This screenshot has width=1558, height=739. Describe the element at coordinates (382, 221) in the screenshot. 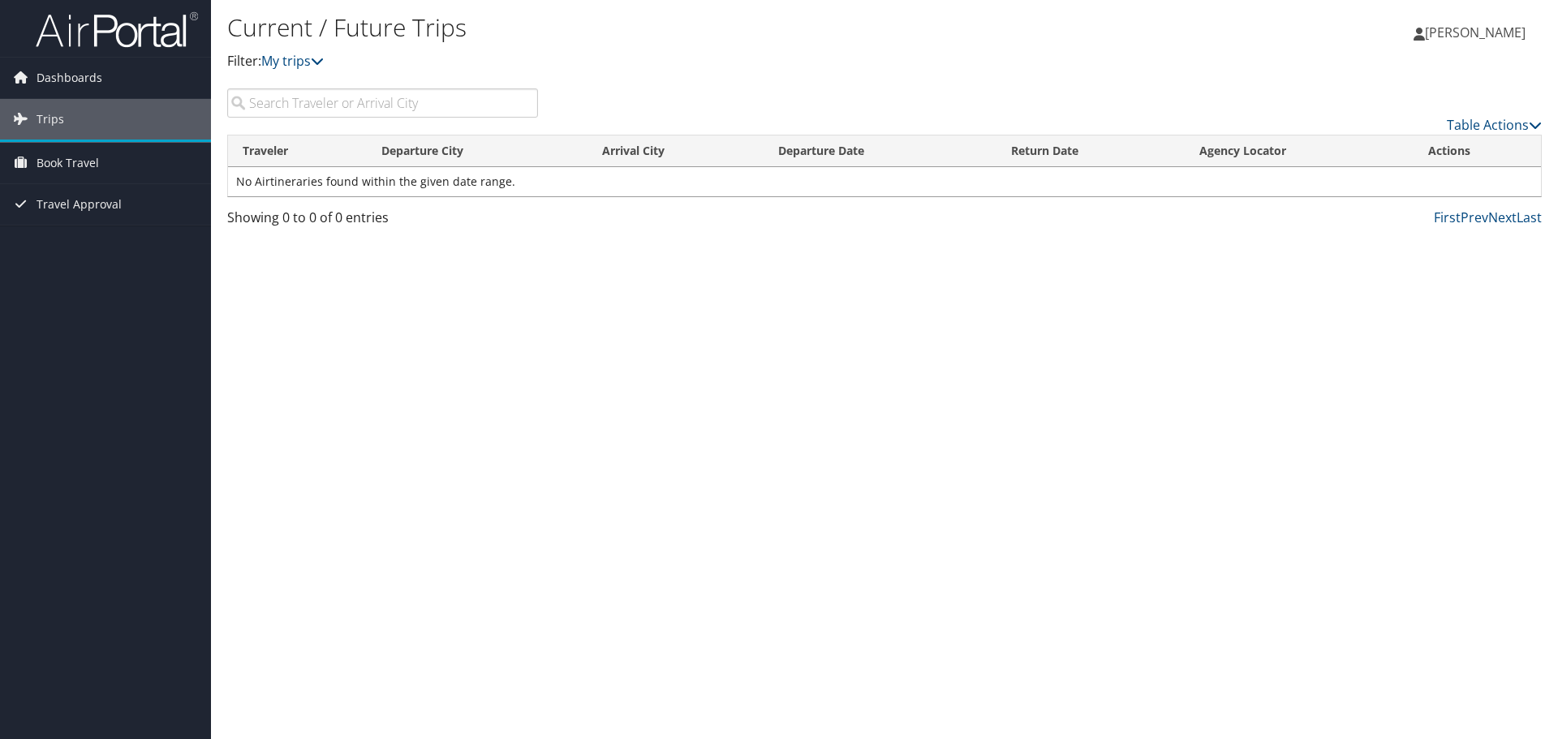

I see `div: Showing 0 to 0 of 0 entries` at that location.